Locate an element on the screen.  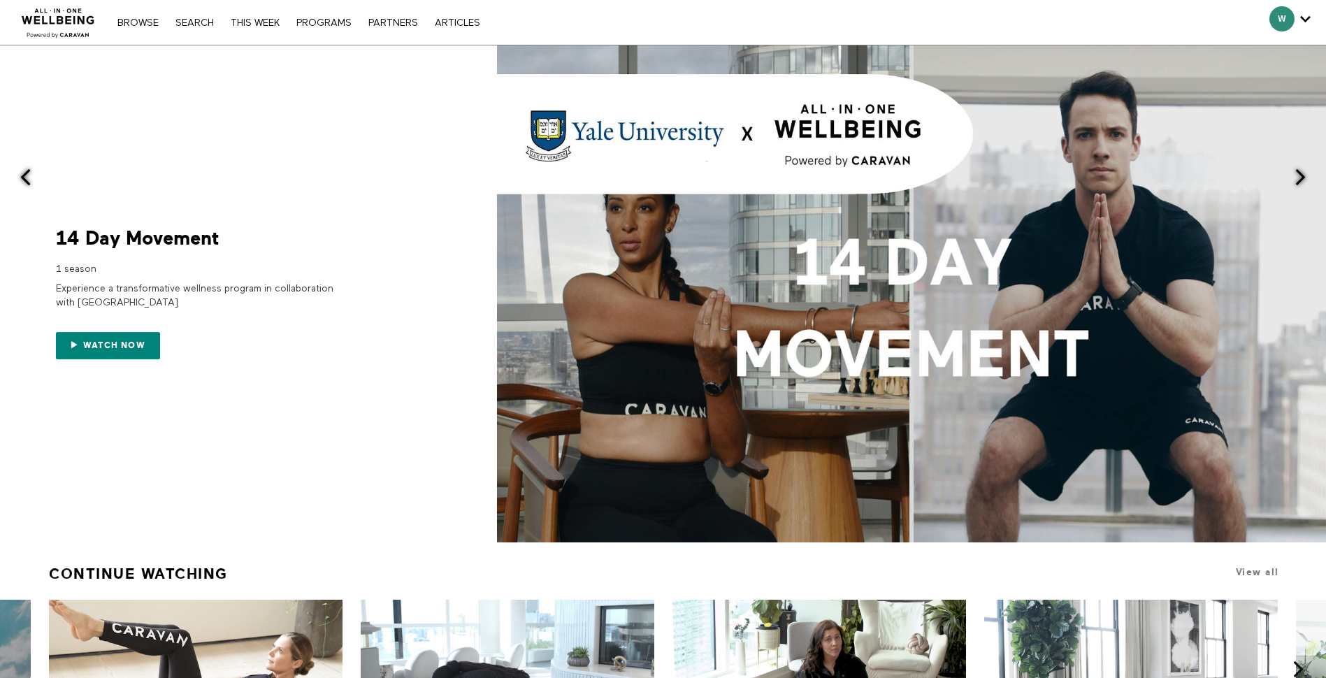
a: PROGRAMS is located at coordinates (324, 23).